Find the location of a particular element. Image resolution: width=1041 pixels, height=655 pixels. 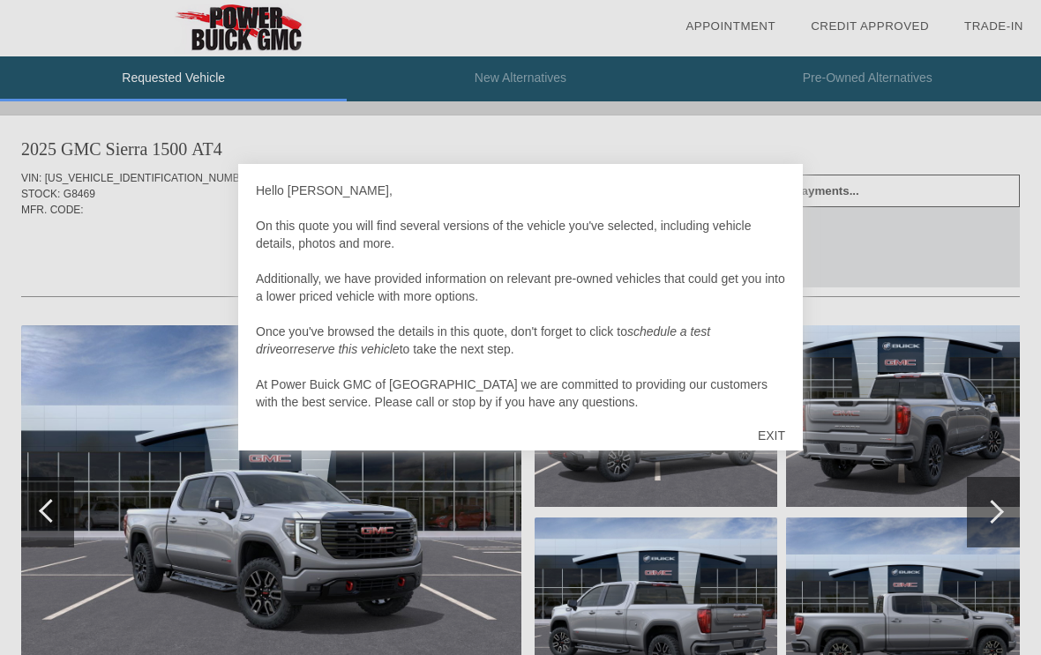

div: EXIT is located at coordinates (771, 436).